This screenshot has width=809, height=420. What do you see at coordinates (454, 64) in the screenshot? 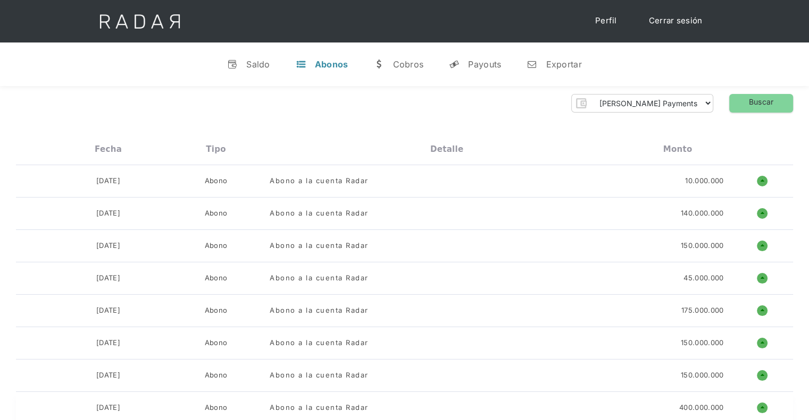
I see `div: y` at bounding box center [454, 64].